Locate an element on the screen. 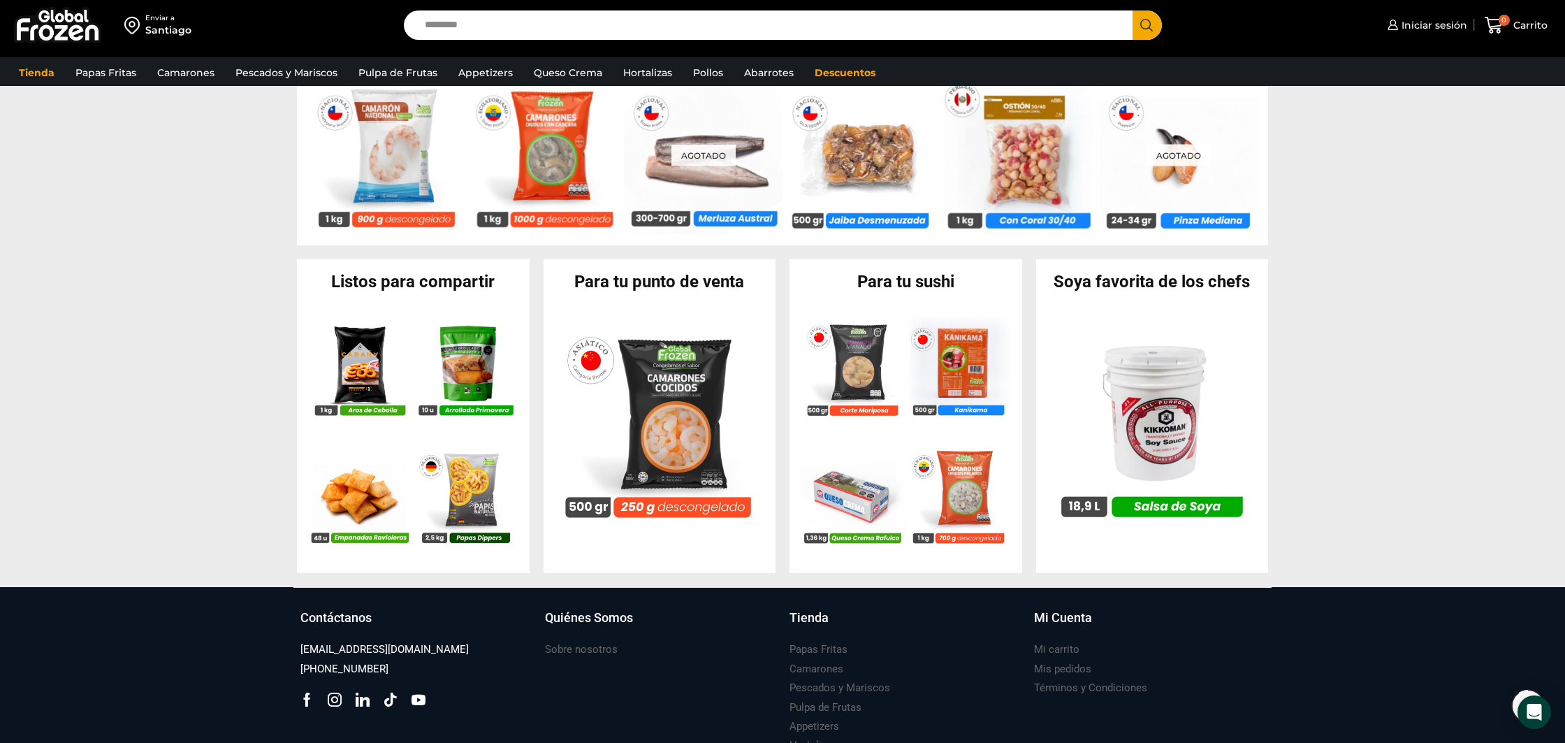 This screenshot has width=1565, height=743. h2: Para tu sushi is located at coordinates (906, 282).